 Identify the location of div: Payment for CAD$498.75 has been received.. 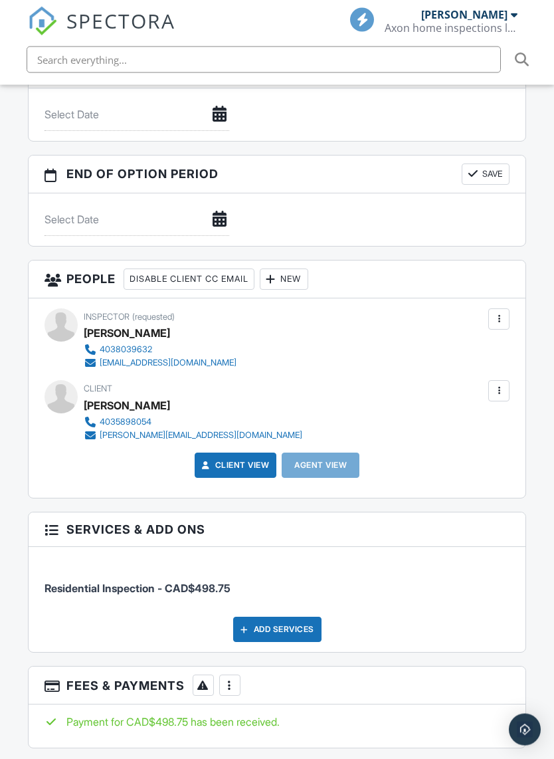
(277, 722).